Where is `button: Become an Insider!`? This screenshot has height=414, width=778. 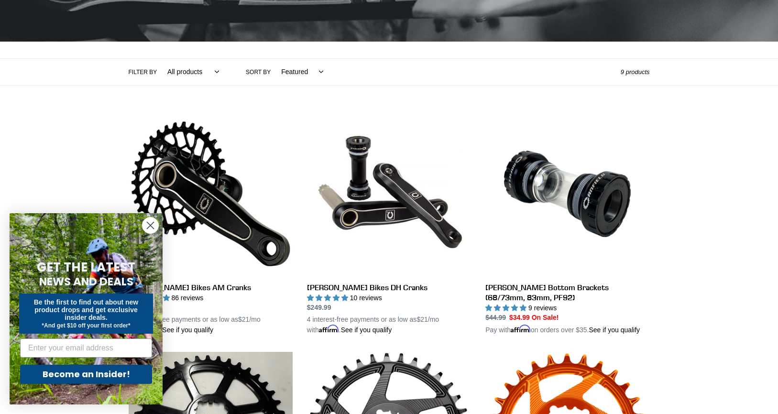 button: Become an Insider! is located at coordinates (86, 375).